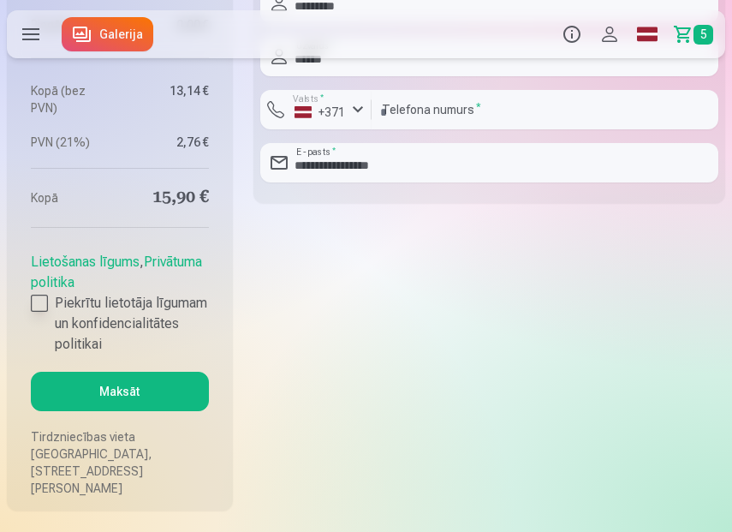 The height and width of the screenshot is (532, 732). What do you see at coordinates (85, 261) in the screenshot?
I see `a: Lietošanas līgums` at bounding box center [85, 261].